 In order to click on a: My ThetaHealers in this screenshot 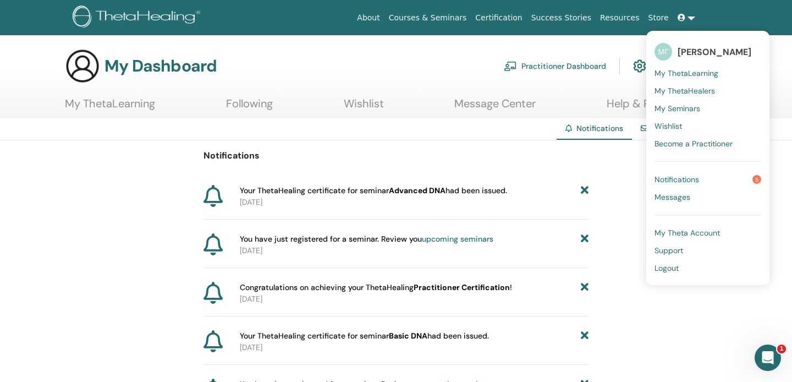, I will do `click(708, 91)`.